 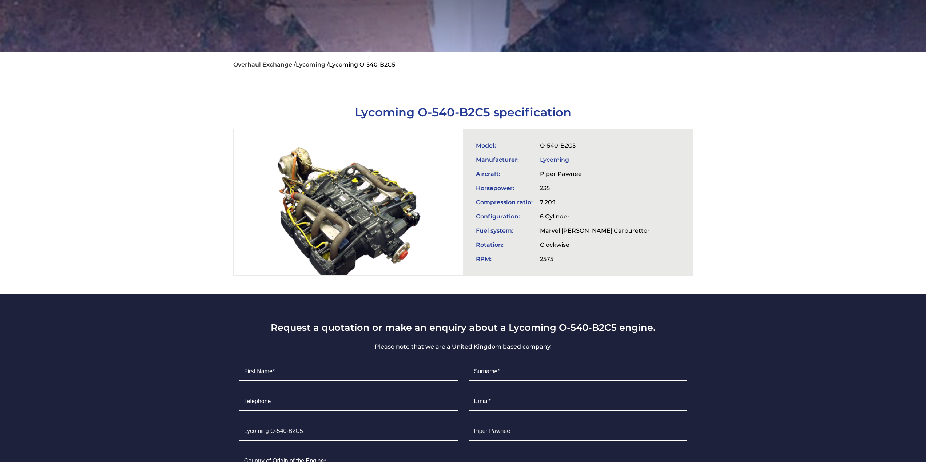 What do you see at coordinates (463, 347) in the screenshot?
I see `p: Please note that we are a United Kingdom based company.` at bounding box center [463, 347].